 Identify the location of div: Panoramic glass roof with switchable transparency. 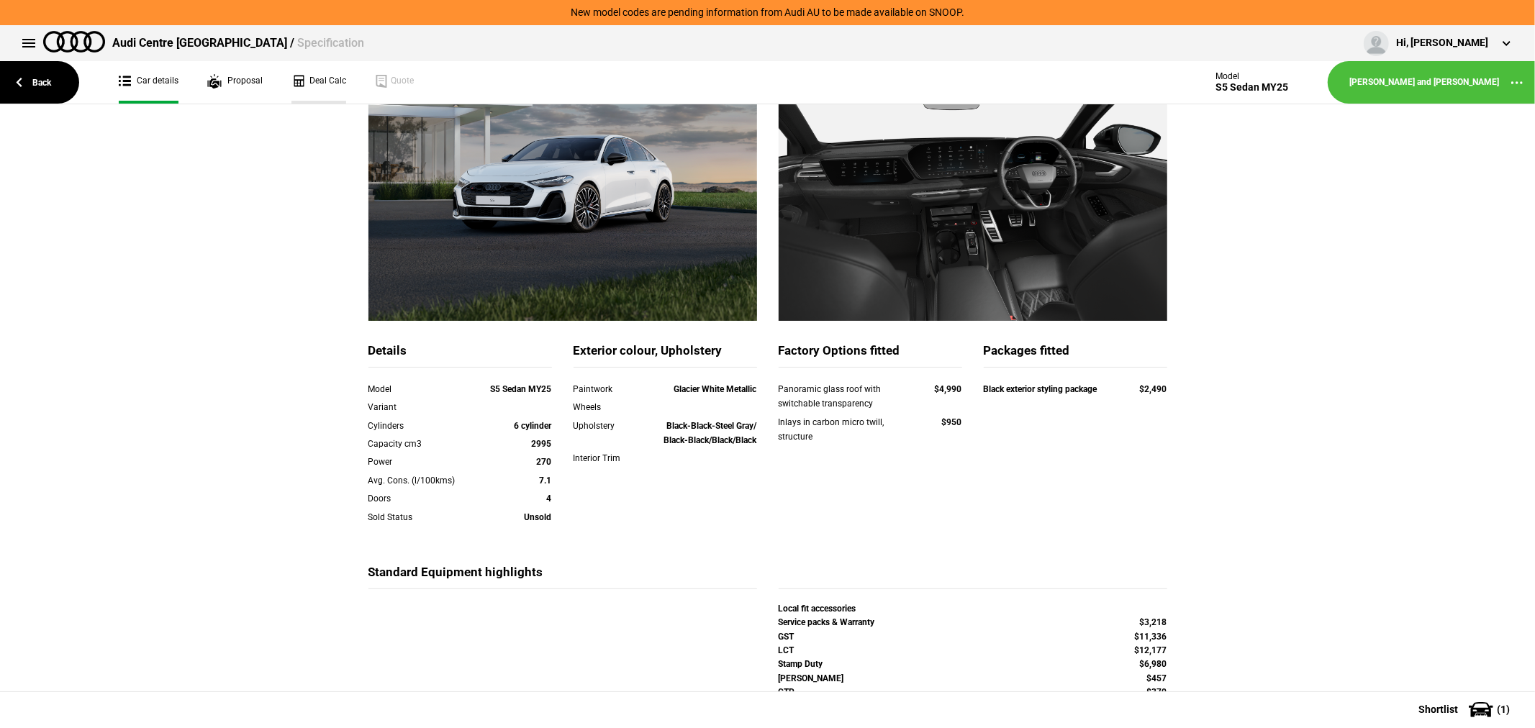
(843, 397).